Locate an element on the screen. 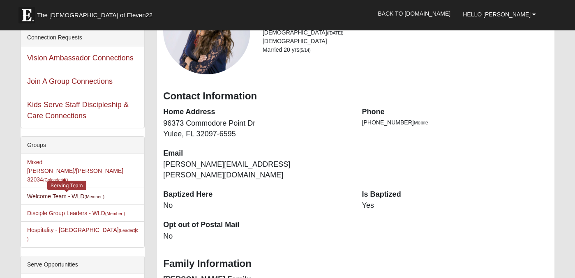 Image resolution: width=575 pixels, height=278 pixels. div: Groups is located at coordinates (83, 146).